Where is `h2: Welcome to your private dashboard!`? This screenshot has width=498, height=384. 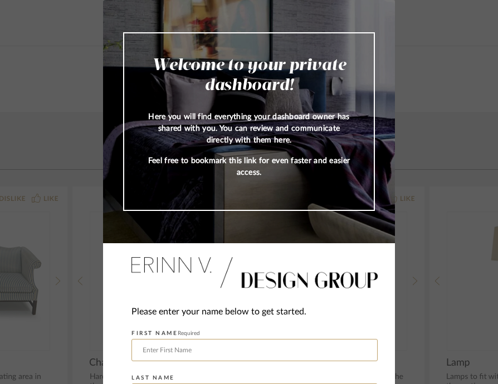 h2: Welcome to your private dashboard! is located at coordinates (249, 76).